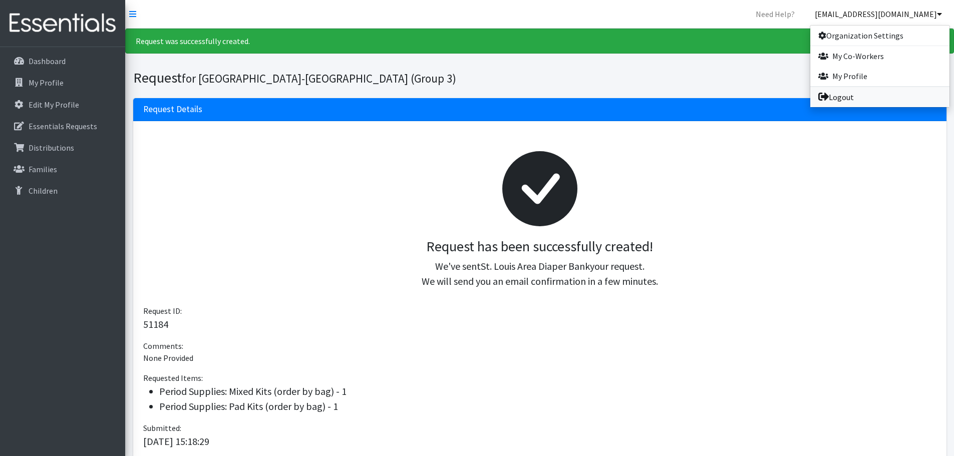 Image resolution: width=954 pixels, height=456 pixels. Describe the element at coordinates (63, 169) in the screenshot. I see `a: Families` at that location.